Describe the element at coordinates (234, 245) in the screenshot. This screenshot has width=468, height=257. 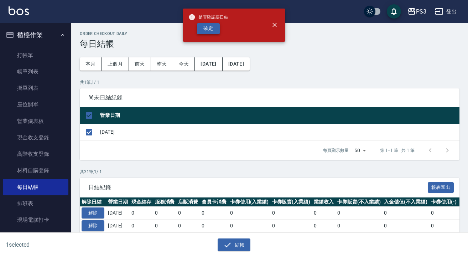
I see `button: 結帳` at that location.